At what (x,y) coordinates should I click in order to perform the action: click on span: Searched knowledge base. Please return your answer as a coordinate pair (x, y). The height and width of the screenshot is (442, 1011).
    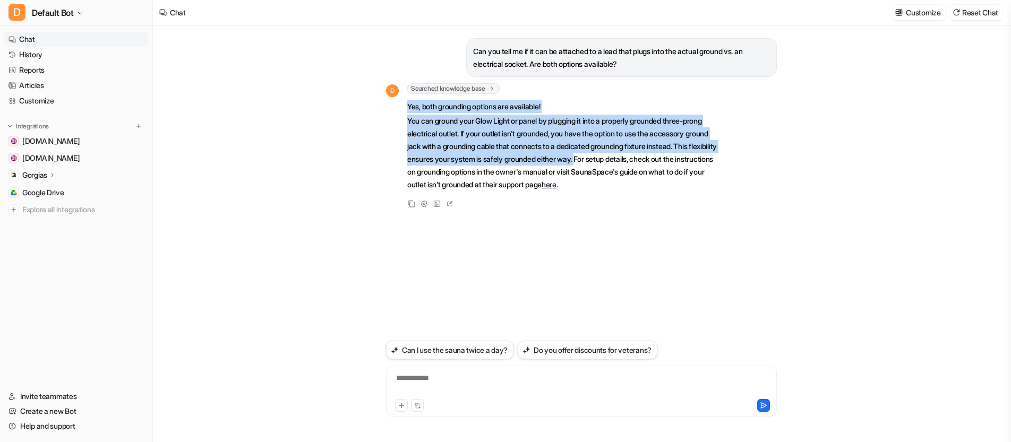
    Looking at the image, I should click on (453, 89).